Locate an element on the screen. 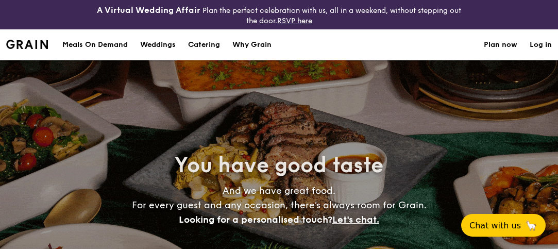 The height and width of the screenshot is (249, 558). a: Meals On Demand is located at coordinates (95, 45).